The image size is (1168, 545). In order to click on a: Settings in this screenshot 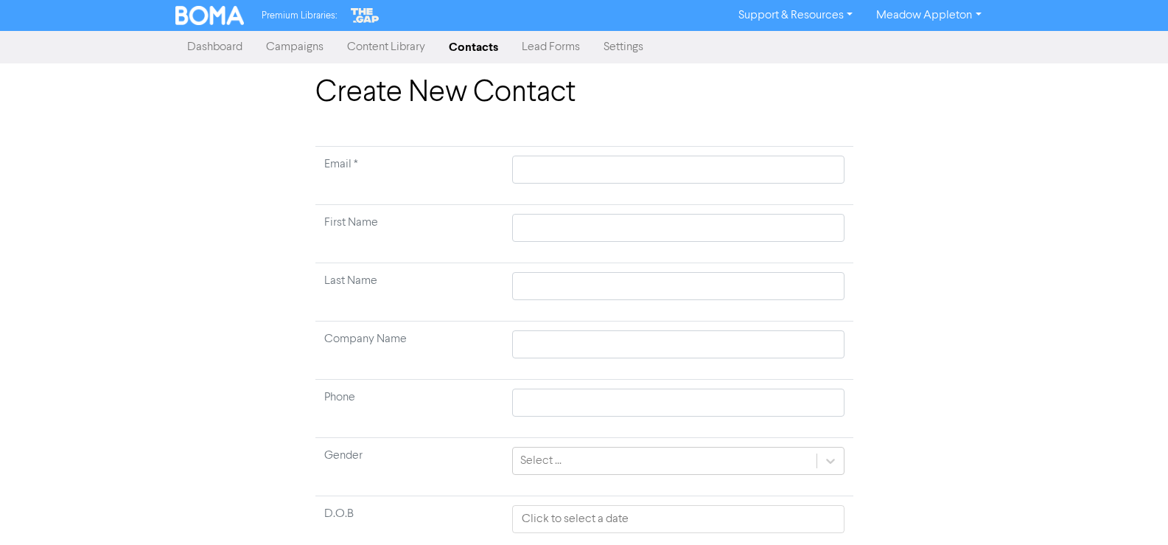, I will do `click(624, 47)`.